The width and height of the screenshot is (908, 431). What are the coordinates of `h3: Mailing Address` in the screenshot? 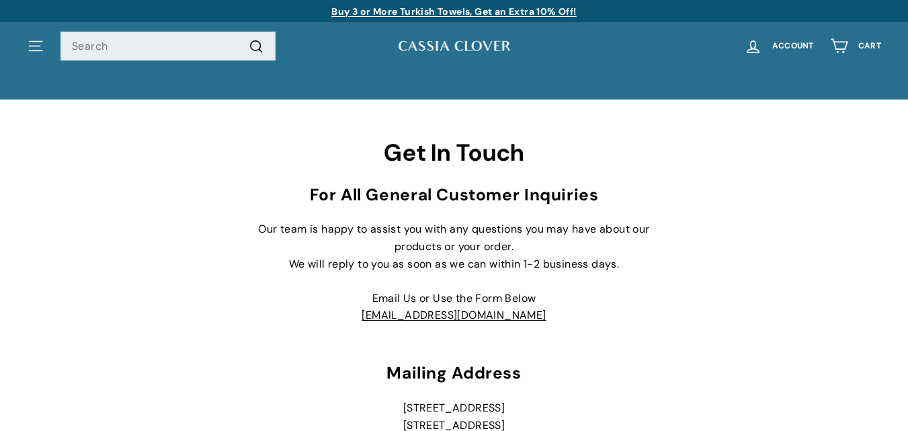 It's located at (454, 373).